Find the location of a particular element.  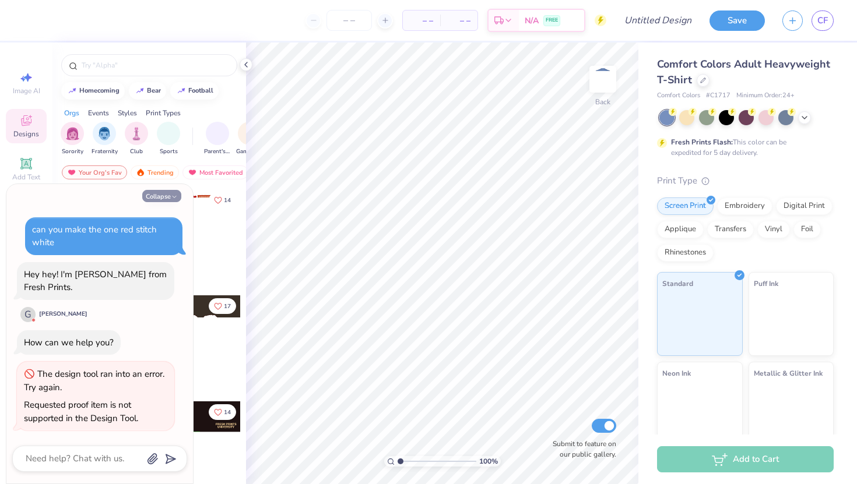

img: Neon Ink is located at coordinates (699, 411).